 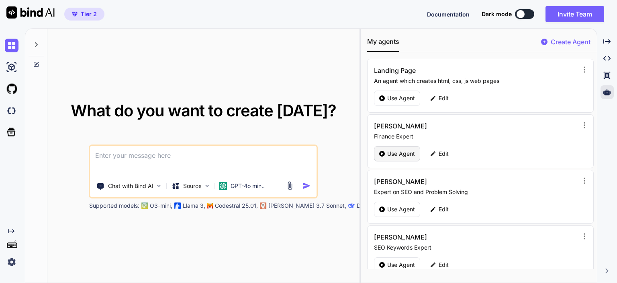 What do you see at coordinates (445, 70) in the screenshot?
I see `h3: Landing Page` at bounding box center [445, 70].